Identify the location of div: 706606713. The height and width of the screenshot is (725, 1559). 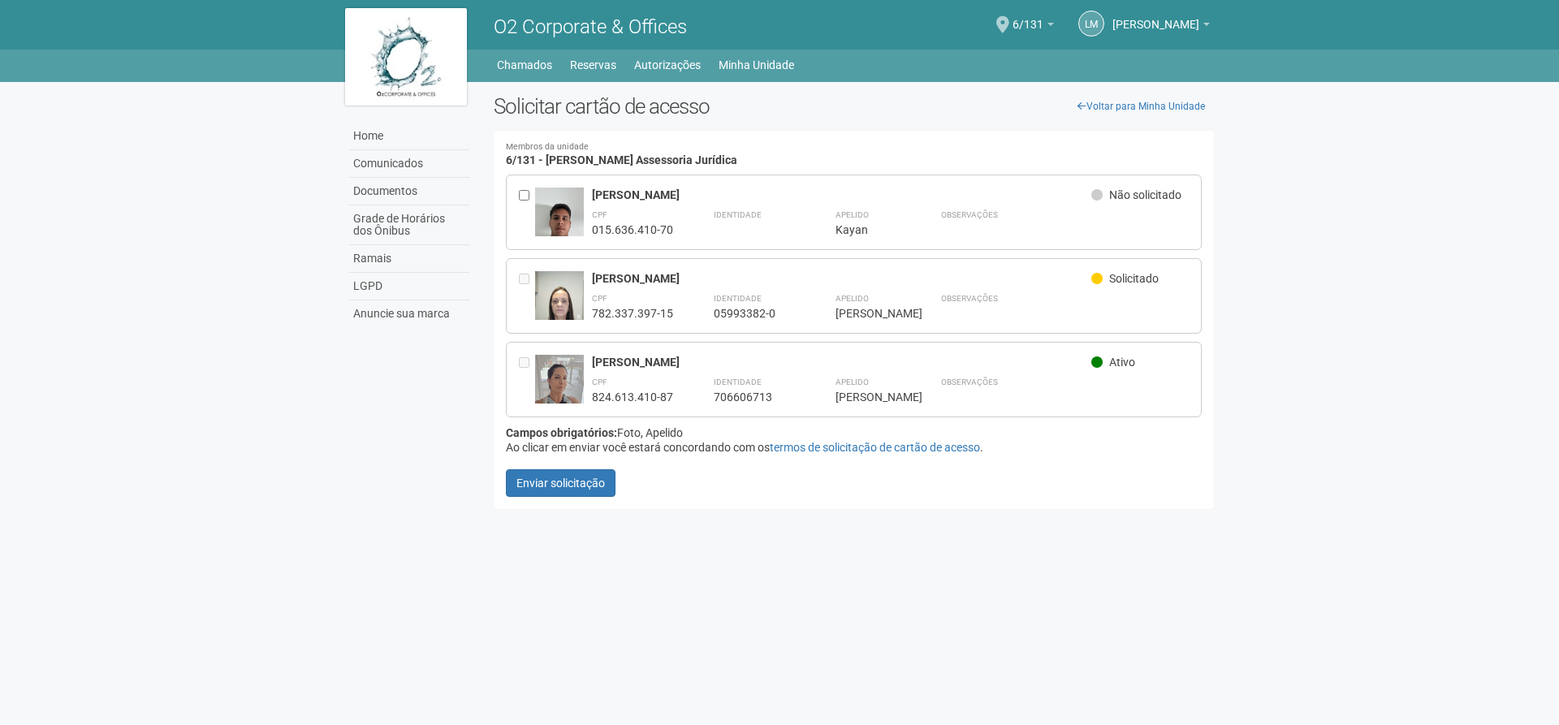
(754, 397).